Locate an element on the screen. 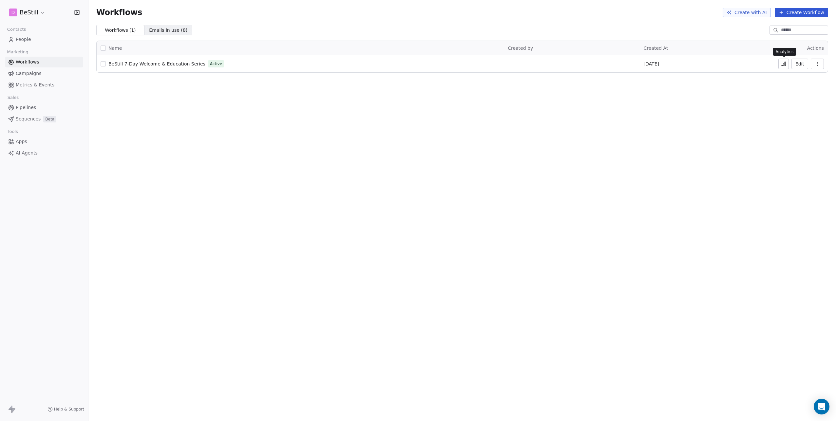 The image size is (836, 421). span: Created by is located at coordinates (520, 48).